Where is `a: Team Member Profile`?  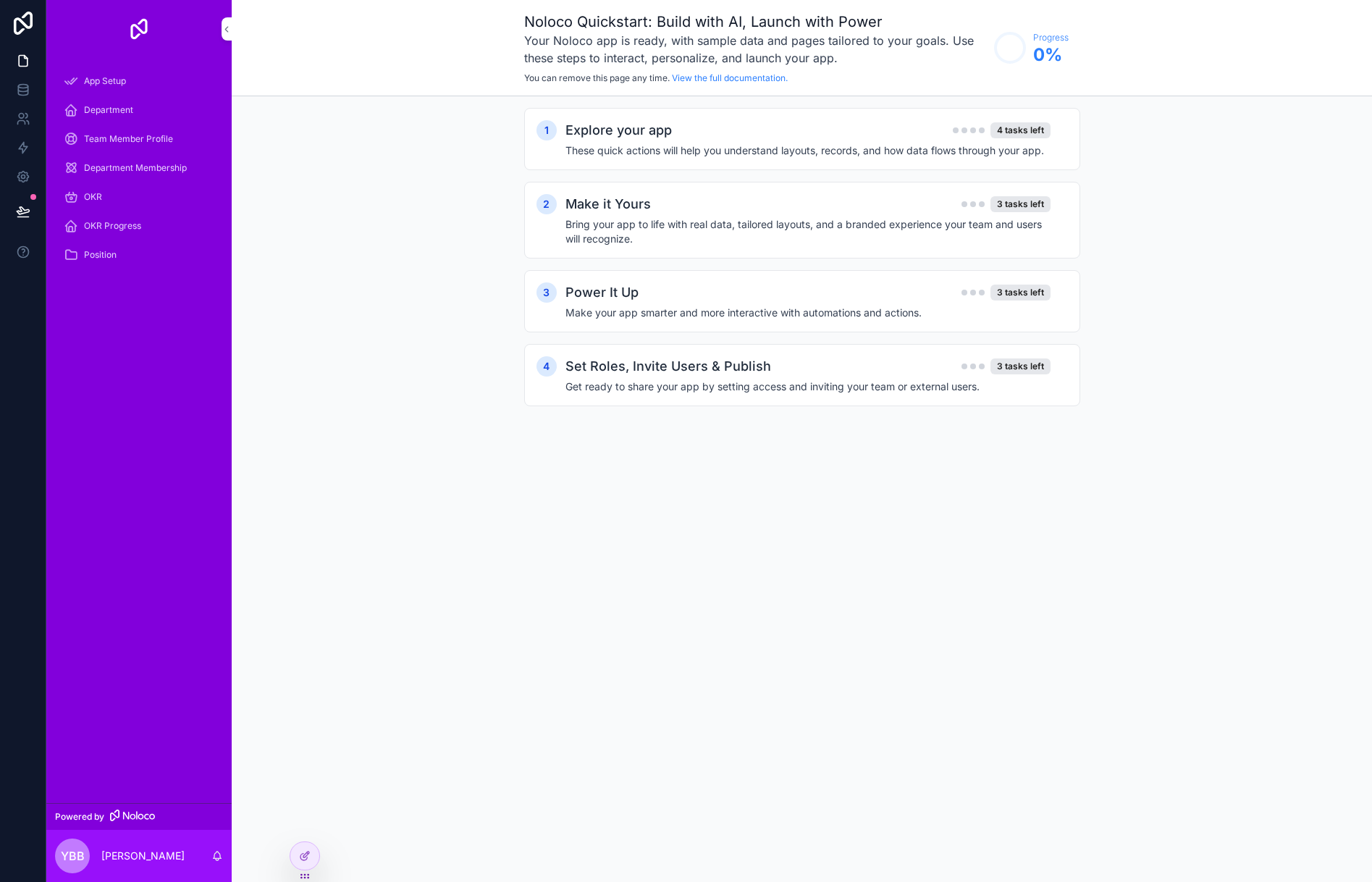 a: Team Member Profile is located at coordinates (139, 139).